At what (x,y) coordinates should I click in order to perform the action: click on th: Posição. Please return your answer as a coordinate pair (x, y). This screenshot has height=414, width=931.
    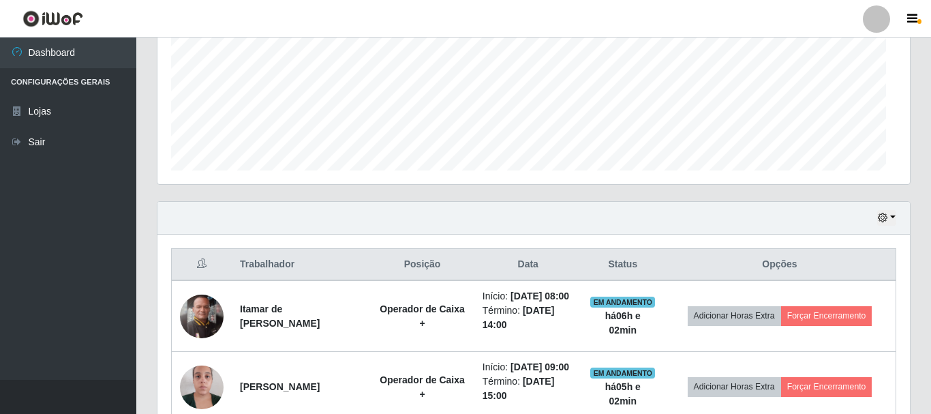
    Looking at the image, I should click on (422, 265).